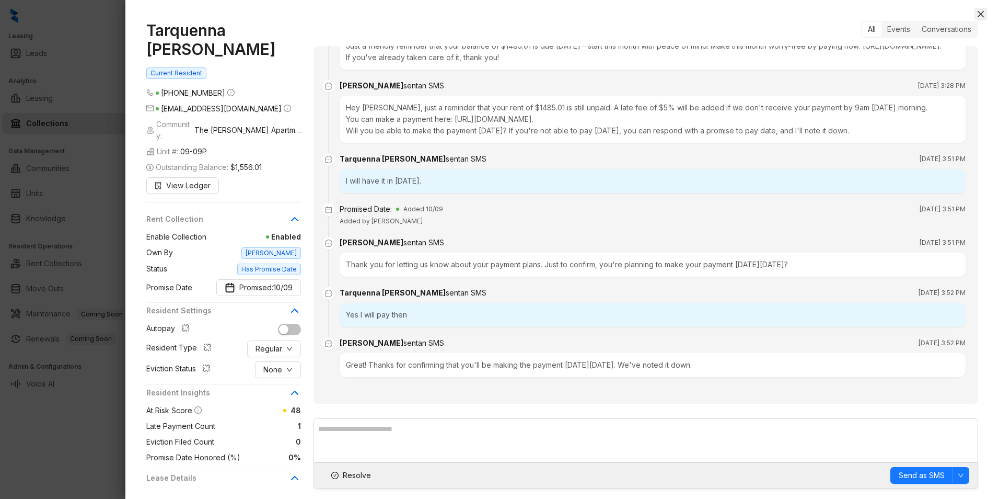 This screenshot has width=999, height=499. Describe the element at coordinates (150, 108) in the screenshot. I see `span: mail` at that location.